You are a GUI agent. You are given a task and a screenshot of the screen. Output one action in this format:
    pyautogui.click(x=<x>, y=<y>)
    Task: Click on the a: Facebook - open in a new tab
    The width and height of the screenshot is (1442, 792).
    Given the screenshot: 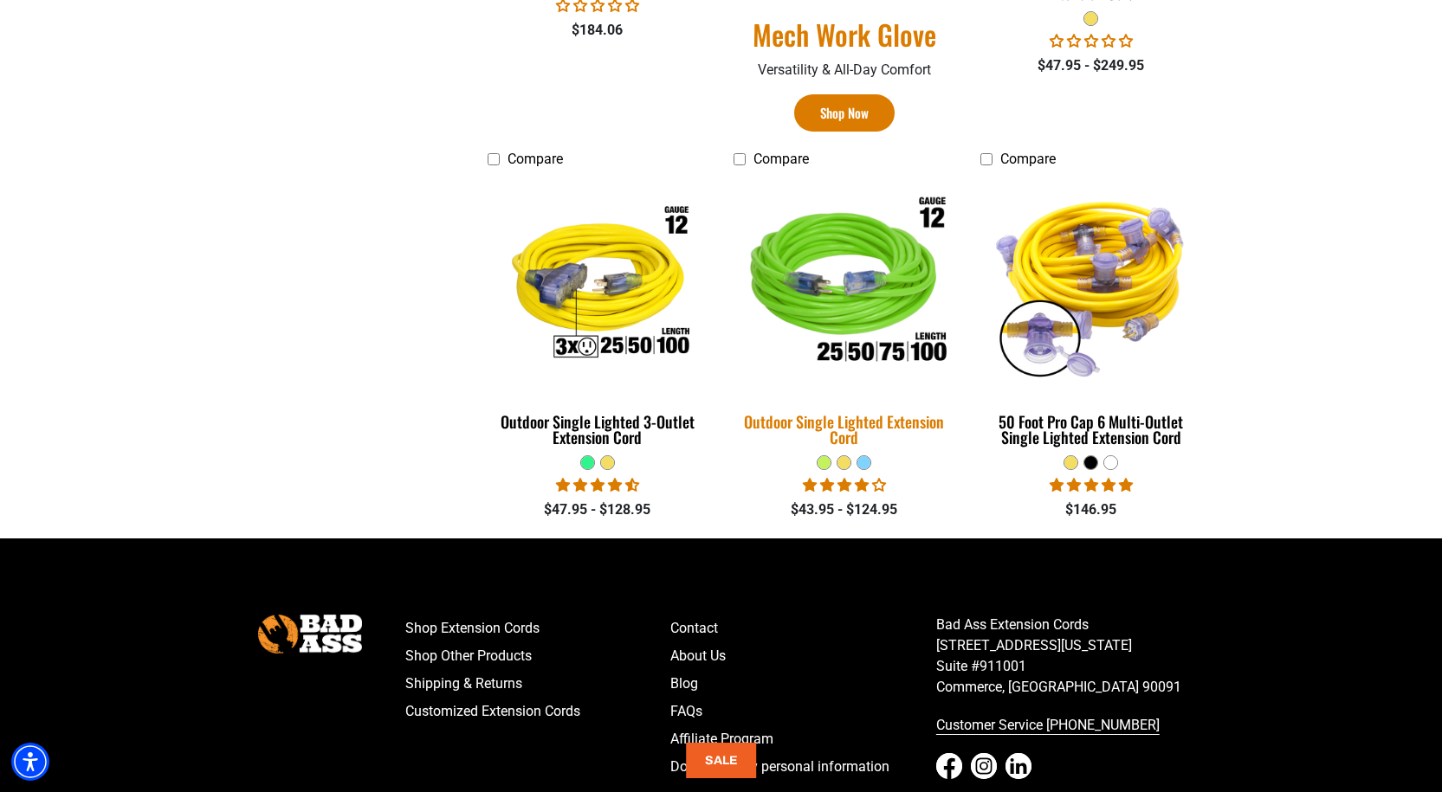 What is the action you would take?
    pyautogui.click(x=949, y=766)
    